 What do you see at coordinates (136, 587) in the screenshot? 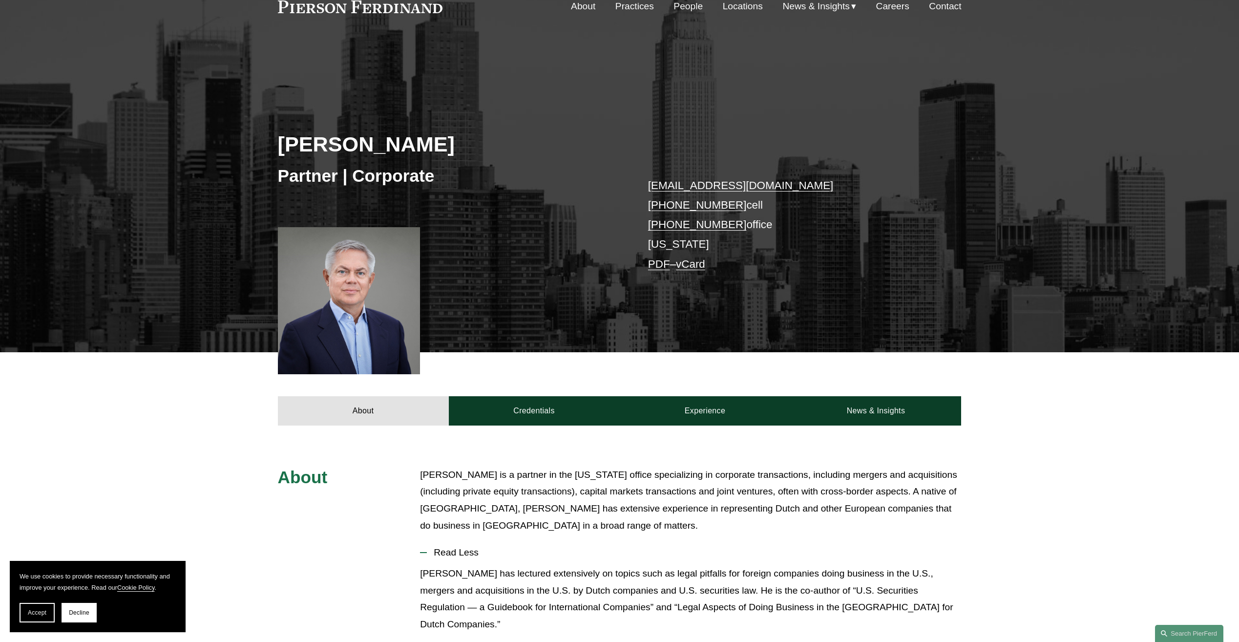
I see `a: Cookie Policy` at bounding box center [136, 587].